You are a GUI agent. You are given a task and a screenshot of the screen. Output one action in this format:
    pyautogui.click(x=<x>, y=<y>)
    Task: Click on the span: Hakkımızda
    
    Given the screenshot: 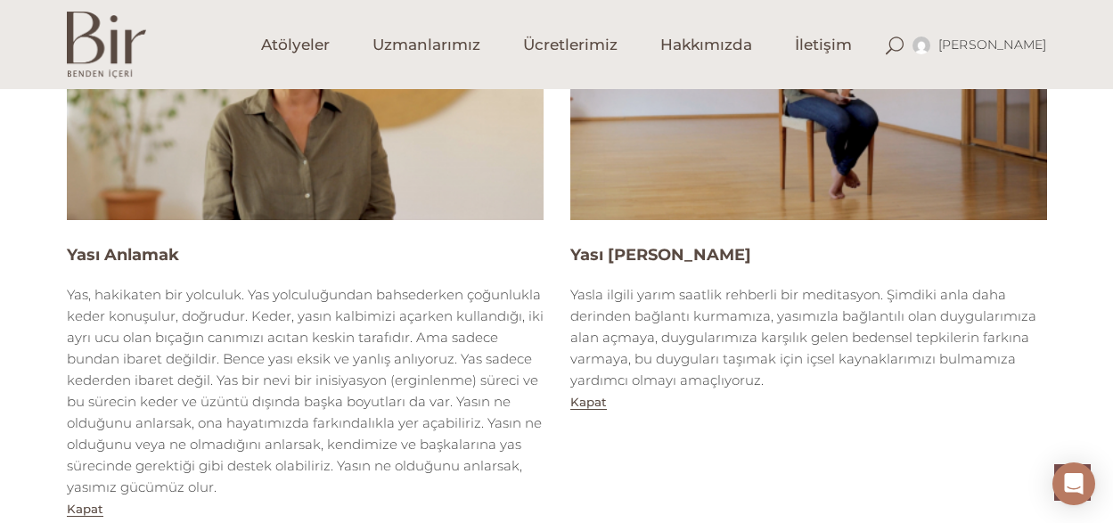 What is the action you would take?
    pyautogui.click(x=706, y=45)
    